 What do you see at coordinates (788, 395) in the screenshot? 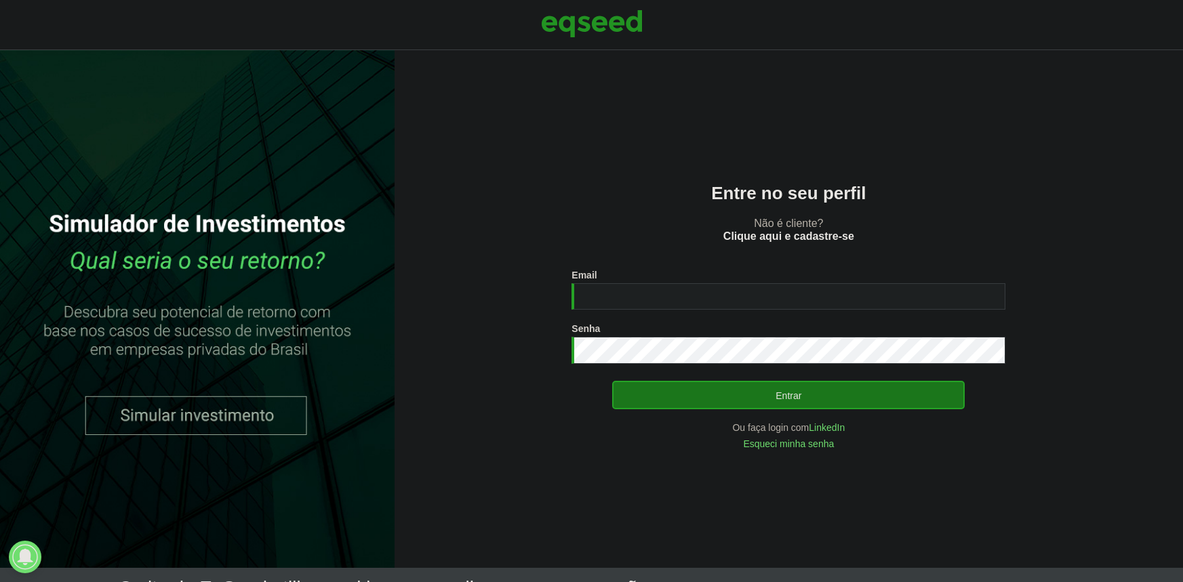
I see `button: Entrar` at bounding box center [788, 395].